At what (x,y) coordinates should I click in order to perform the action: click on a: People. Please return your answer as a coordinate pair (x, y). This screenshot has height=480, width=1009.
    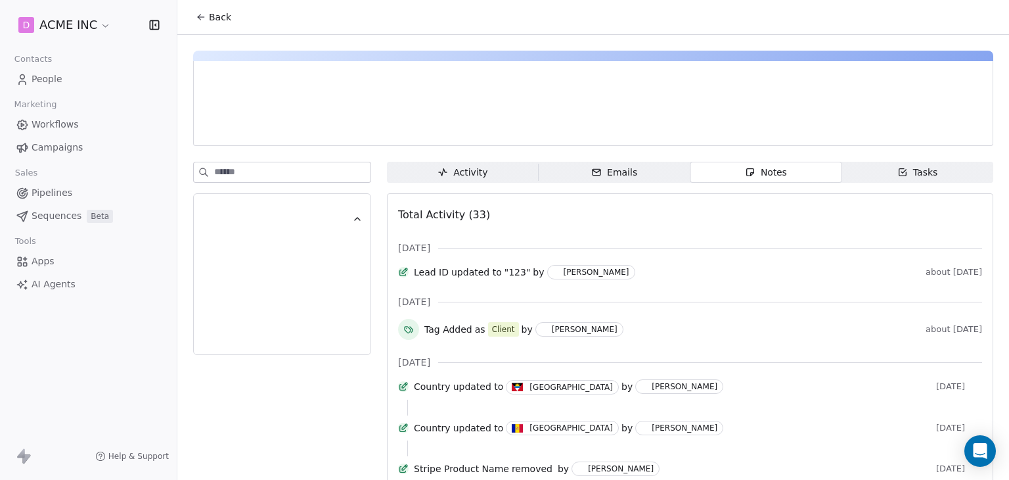
    Looking at the image, I should click on (88, 79).